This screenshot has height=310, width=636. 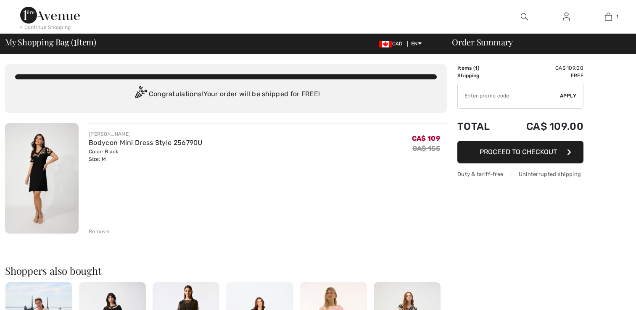 I want to click on a: Sign In, so click(x=567, y=17).